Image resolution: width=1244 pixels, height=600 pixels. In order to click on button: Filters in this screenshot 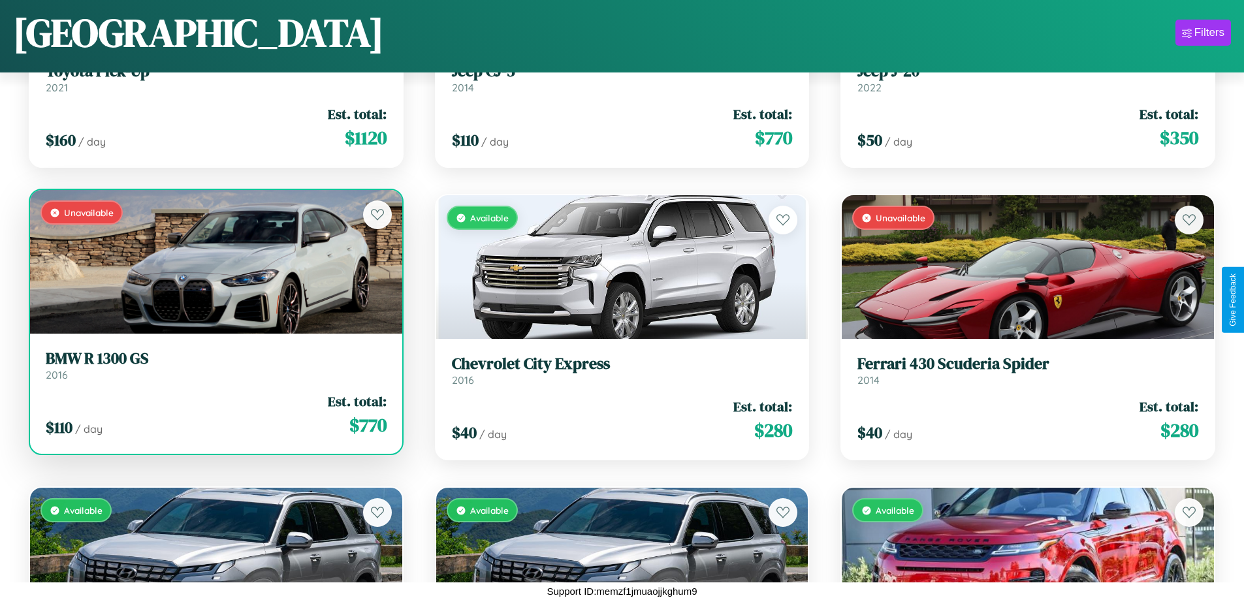, I will do `click(1203, 33)`.